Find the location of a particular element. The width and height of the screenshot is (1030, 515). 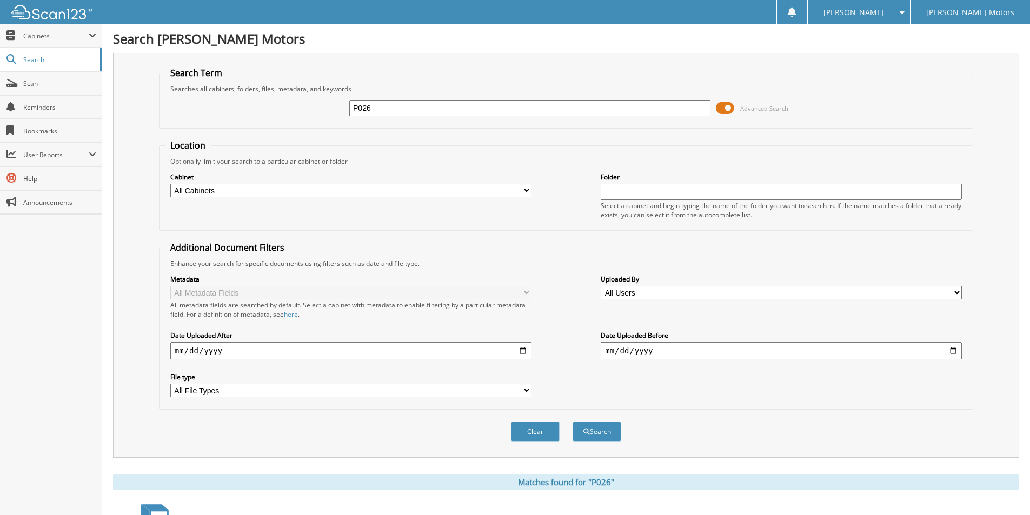

button: Search is located at coordinates (597, 432).